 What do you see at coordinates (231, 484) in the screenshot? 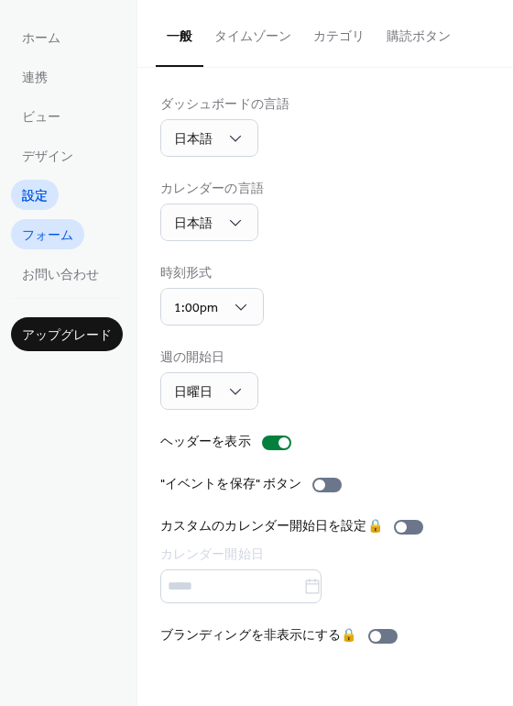
I see `div: "イベントを保存" ボタン` at bounding box center [231, 484].